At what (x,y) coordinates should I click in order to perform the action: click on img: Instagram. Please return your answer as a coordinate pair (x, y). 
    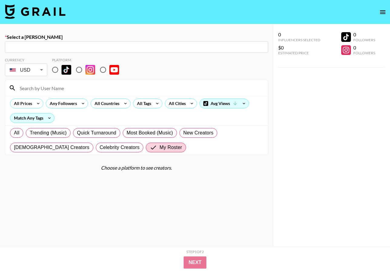
    Looking at the image, I should click on (90, 70).